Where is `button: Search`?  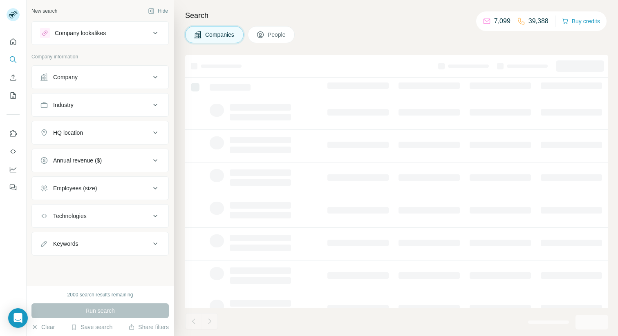
button: Search is located at coordinates (13, 60).